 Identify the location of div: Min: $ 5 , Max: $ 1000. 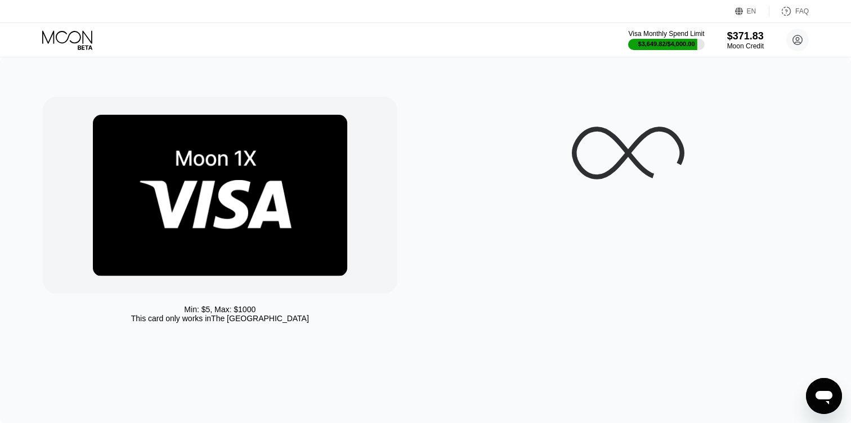
(220, 310).